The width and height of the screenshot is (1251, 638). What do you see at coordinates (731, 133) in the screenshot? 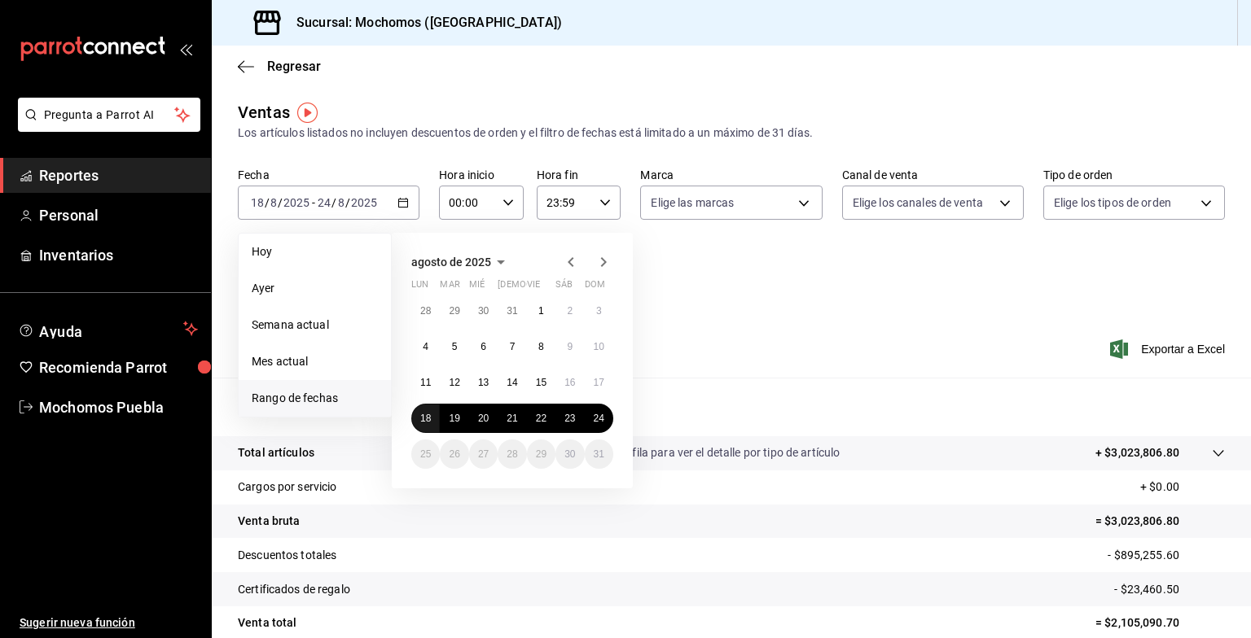
I see `div: Los artículos listados no incluyen descuentos de orden y el filtro de fechas está limitado a un m...` at bounding box center [731, 133].